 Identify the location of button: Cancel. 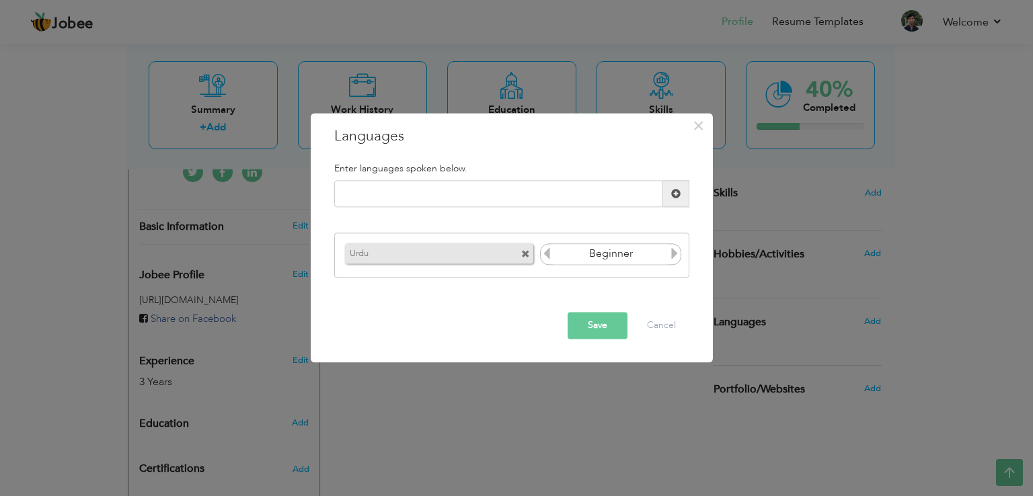
(661, 326).